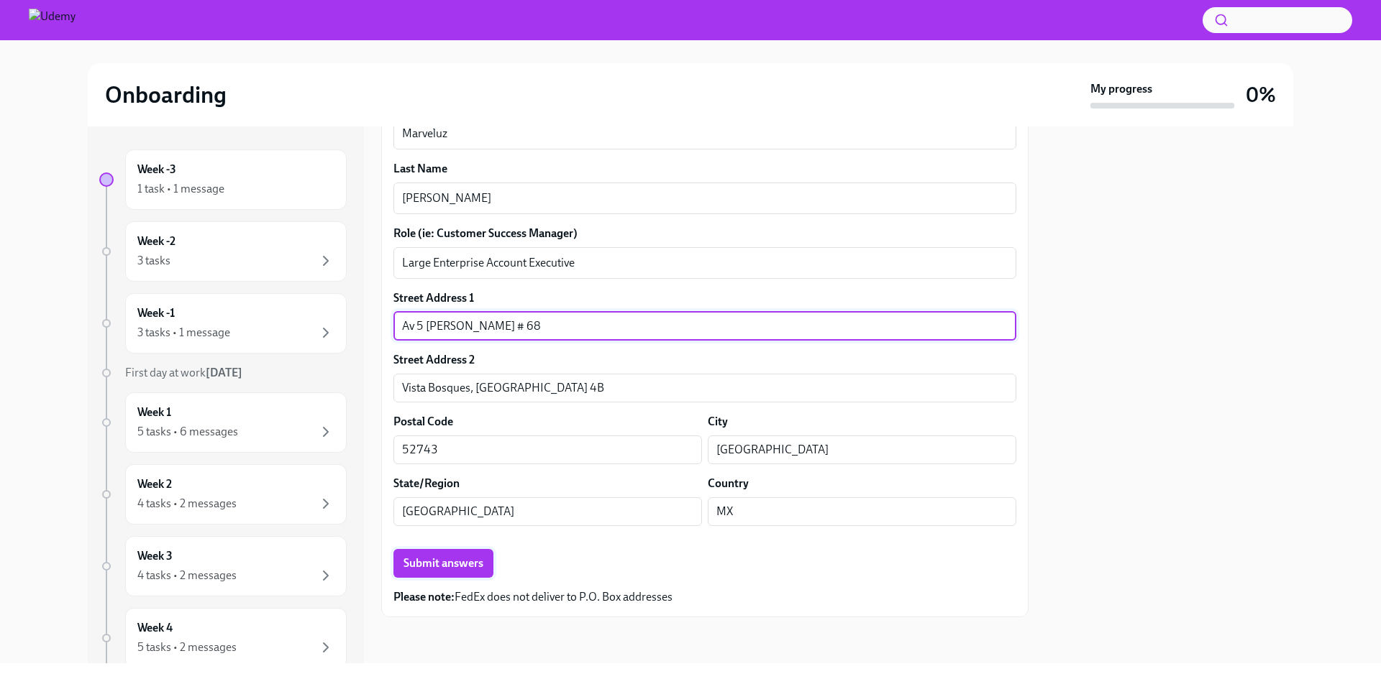  I want to click on button: Submit answers, so click(443, 564).